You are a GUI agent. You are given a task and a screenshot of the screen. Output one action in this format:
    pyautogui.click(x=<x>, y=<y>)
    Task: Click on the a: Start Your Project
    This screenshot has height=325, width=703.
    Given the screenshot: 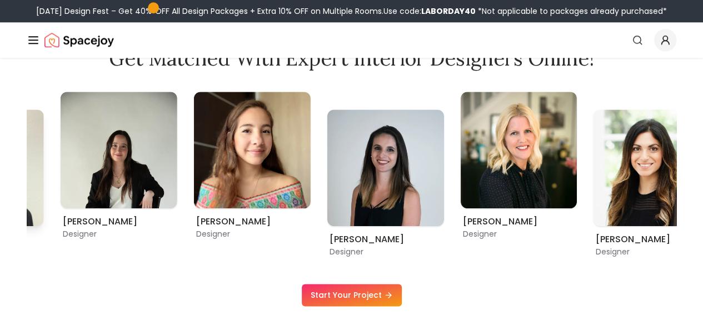 What is the action you would take?
    pyautogui.click(x=352, y=295)
    